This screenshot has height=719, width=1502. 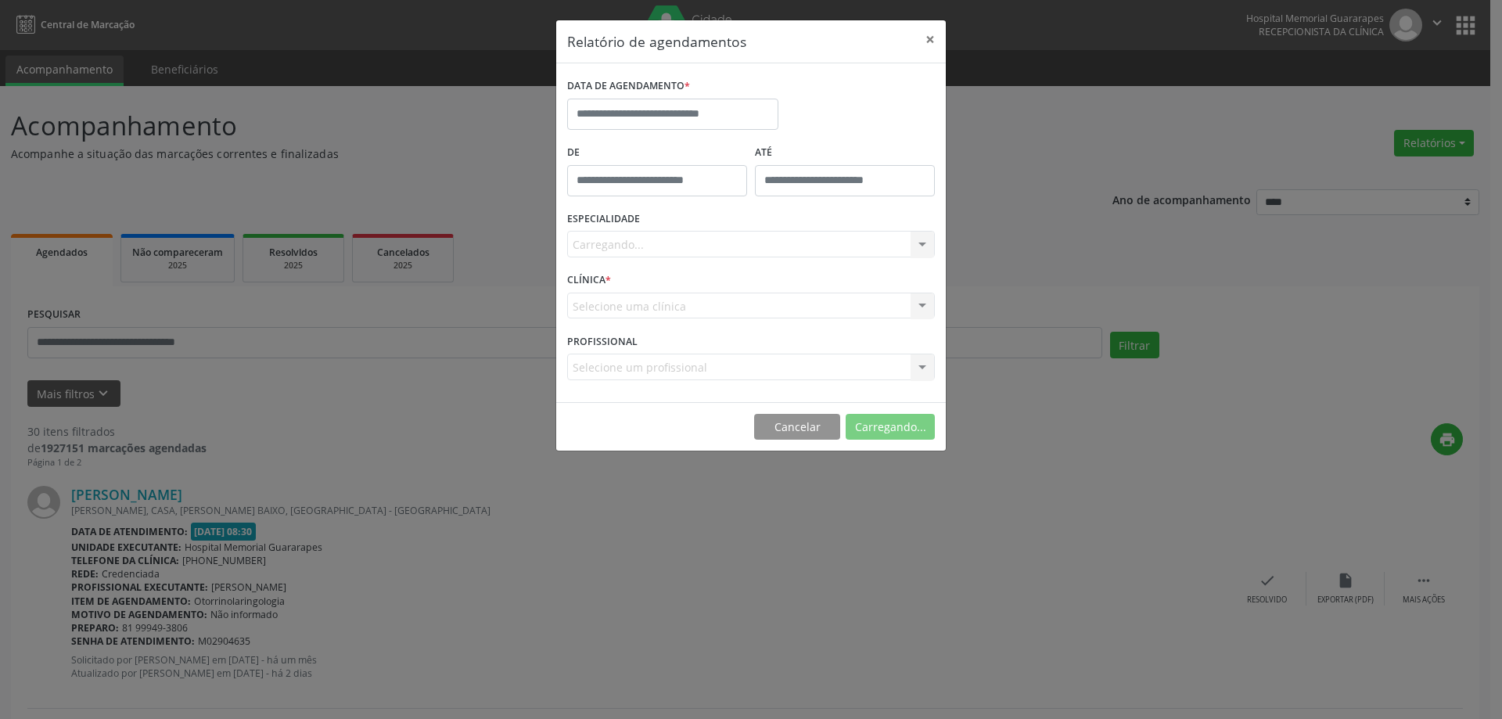 What do you see at coordinates (797, 427) in the screenshot?
I see `button: Cancelar` at bounding box center [797, 427].